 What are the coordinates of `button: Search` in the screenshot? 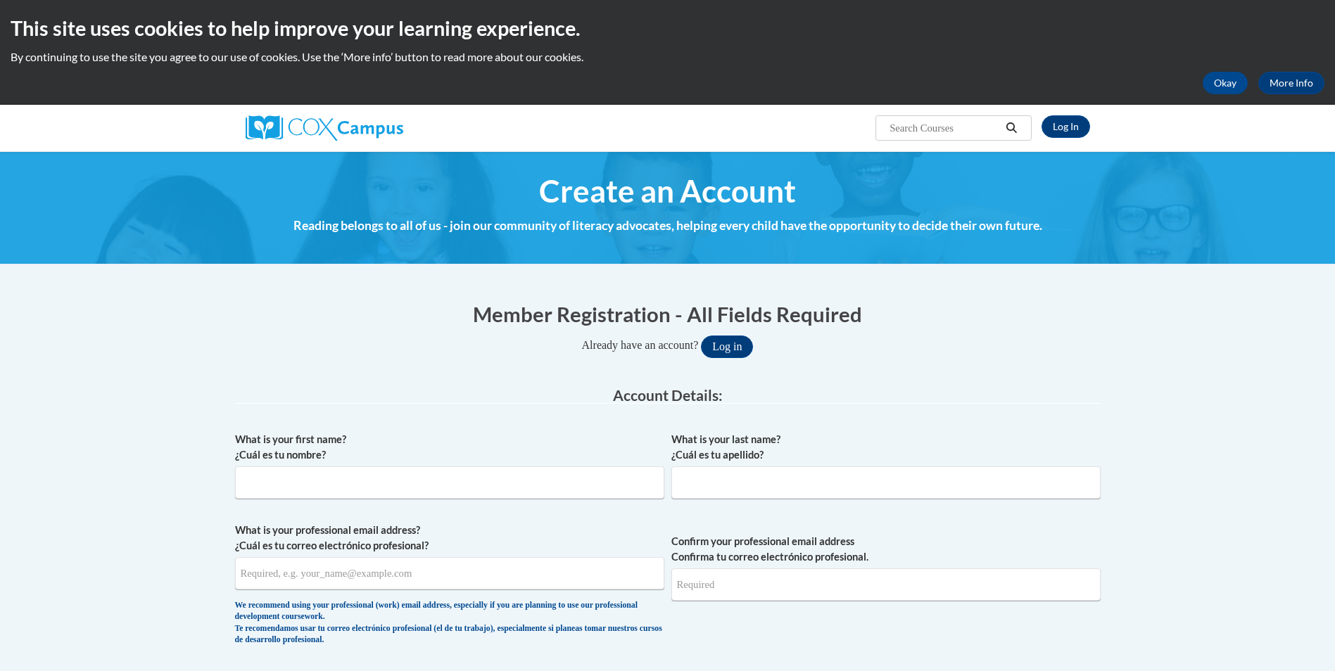 It's located at (1011, 128).